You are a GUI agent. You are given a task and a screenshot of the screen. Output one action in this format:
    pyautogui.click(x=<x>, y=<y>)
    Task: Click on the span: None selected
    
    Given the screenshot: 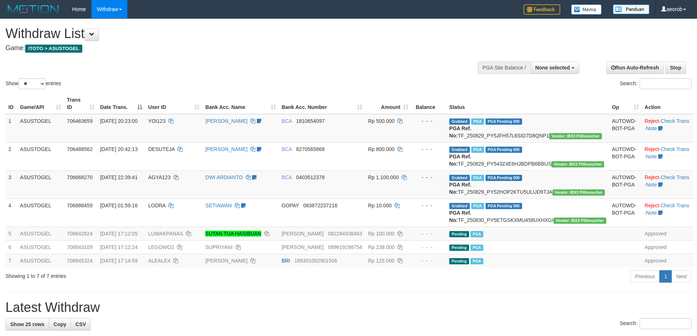 What is the action you would take?
    pyautogui.click(x=552, y=68)
    